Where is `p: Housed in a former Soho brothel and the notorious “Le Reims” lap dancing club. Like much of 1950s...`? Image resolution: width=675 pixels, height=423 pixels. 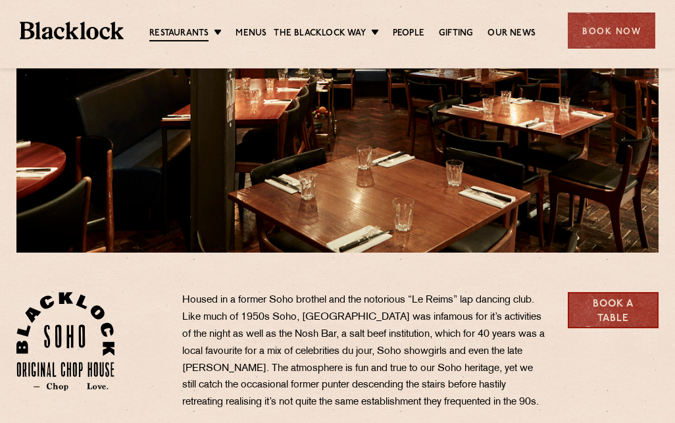 p: Housed in a former Soho brothel and the notorious “Le Reims” lap dancing club. Like much of 1950s... is located at coordinates (365, 351).